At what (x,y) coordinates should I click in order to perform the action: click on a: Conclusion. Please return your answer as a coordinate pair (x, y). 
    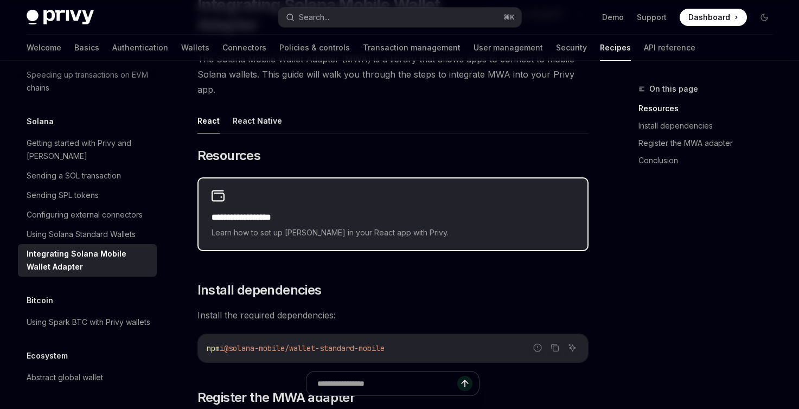
    Looking at the image, I should click on (710, 161).